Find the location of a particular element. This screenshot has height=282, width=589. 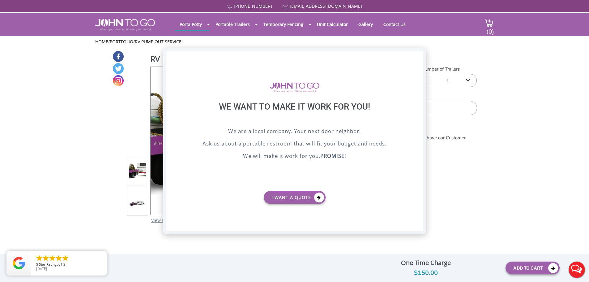

b: PROMISE! is located at coordinates (333, 156).